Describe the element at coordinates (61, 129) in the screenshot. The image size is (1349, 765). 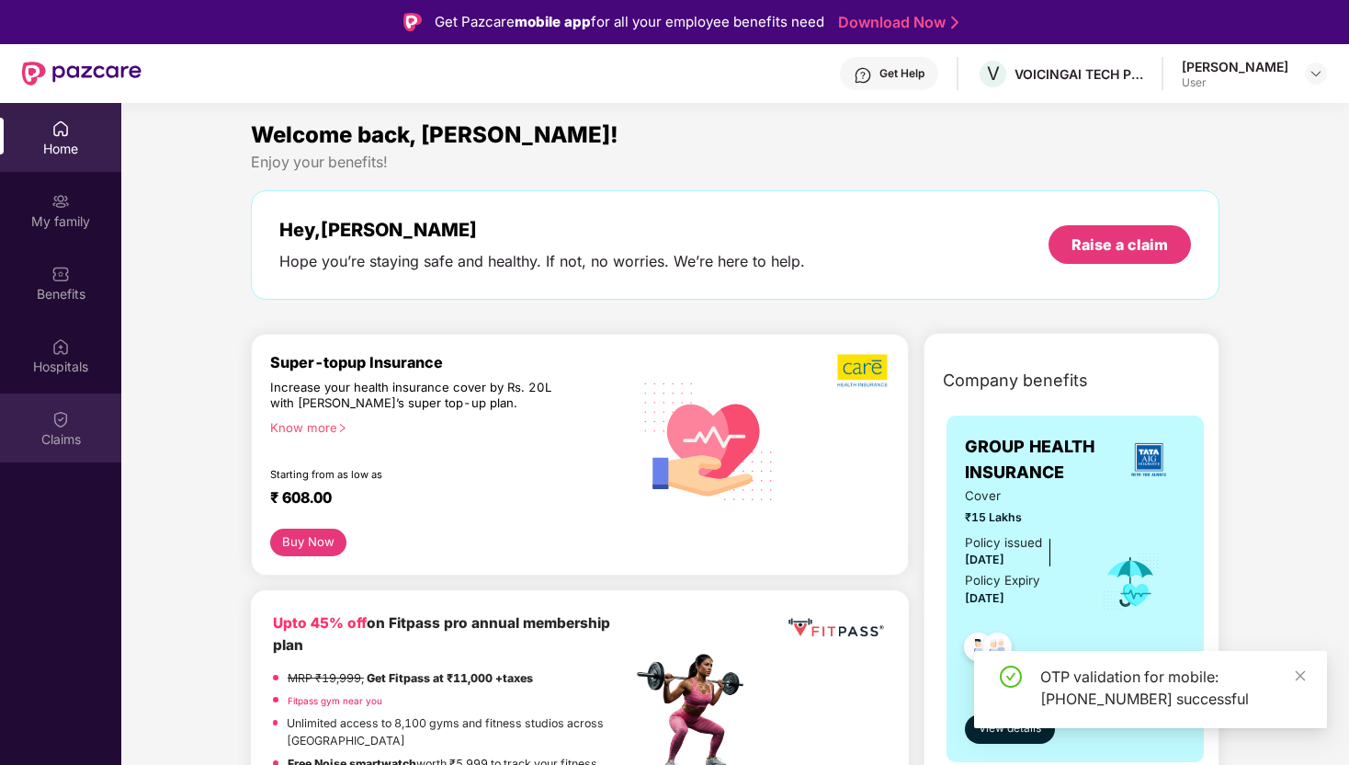
I see `img: svg+xml;base64,PHN2ZyBpZD0iSG9tZSIgeG1sbnM9Imh0dHA6Ly93d3cudzMub3JnLzIwMDAvc3ZnIiB3aWR0aD0iMjAiIG...` at that location.